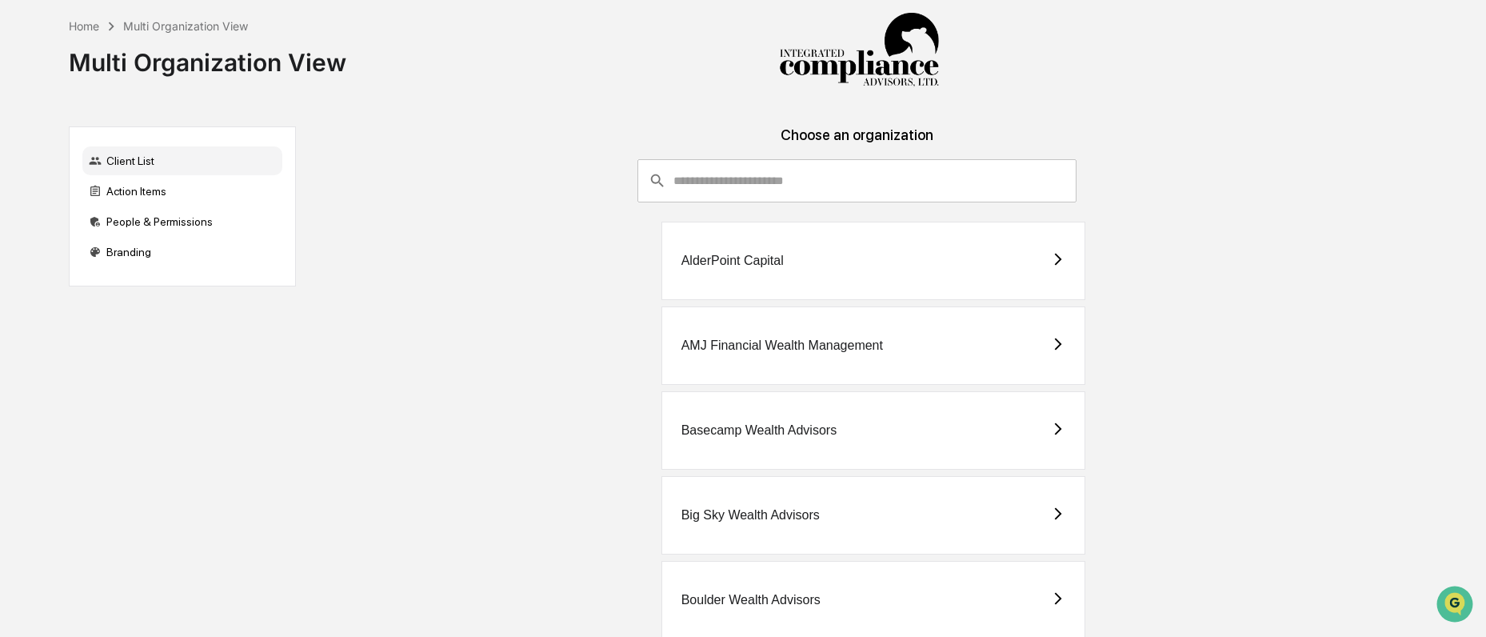 The image size is (1486, 637). I want to click on div: Branding, so click(182, 252).